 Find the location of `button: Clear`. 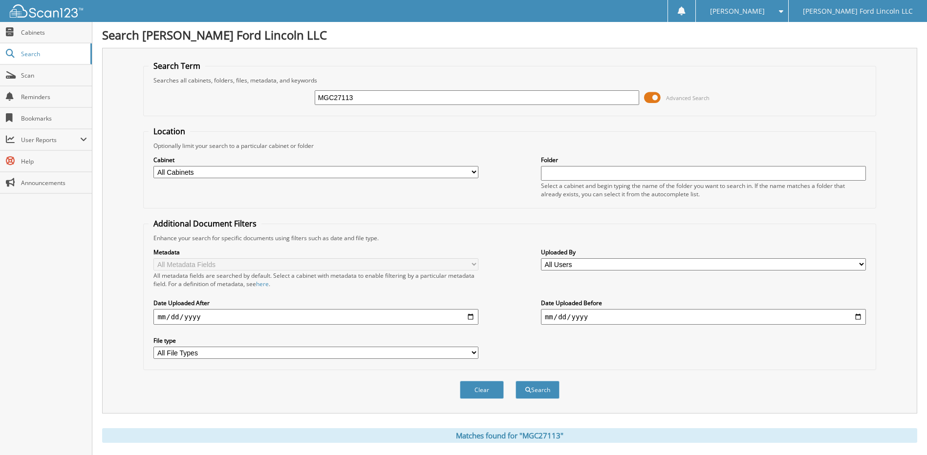

button: Clear is located at coordinates (482, 390).